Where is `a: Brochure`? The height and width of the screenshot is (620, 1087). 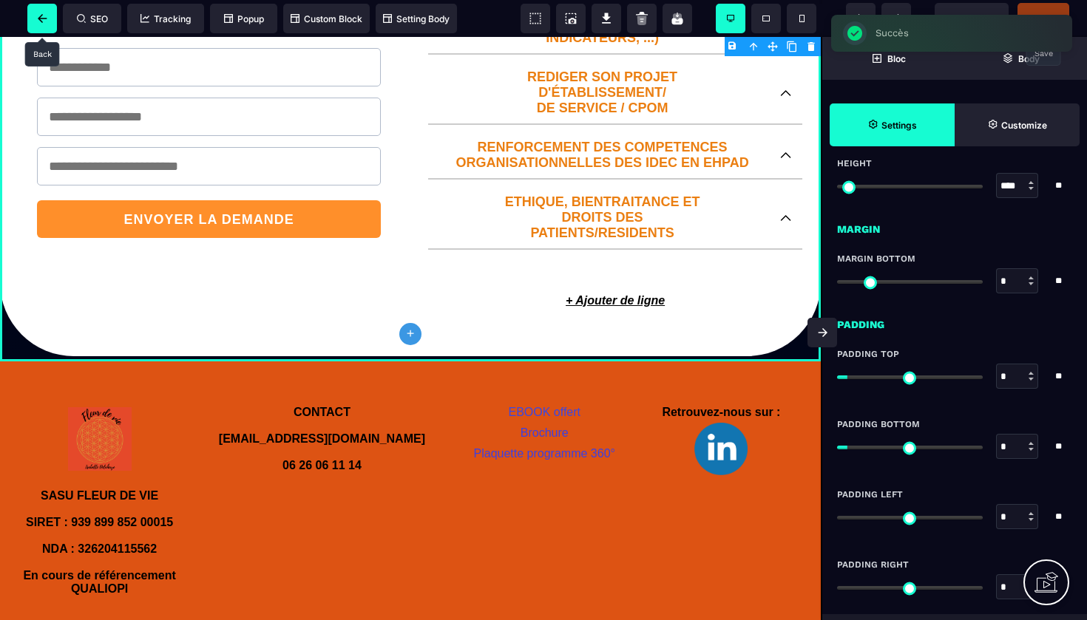 a: Brochure is located at coordinates (544, 396).